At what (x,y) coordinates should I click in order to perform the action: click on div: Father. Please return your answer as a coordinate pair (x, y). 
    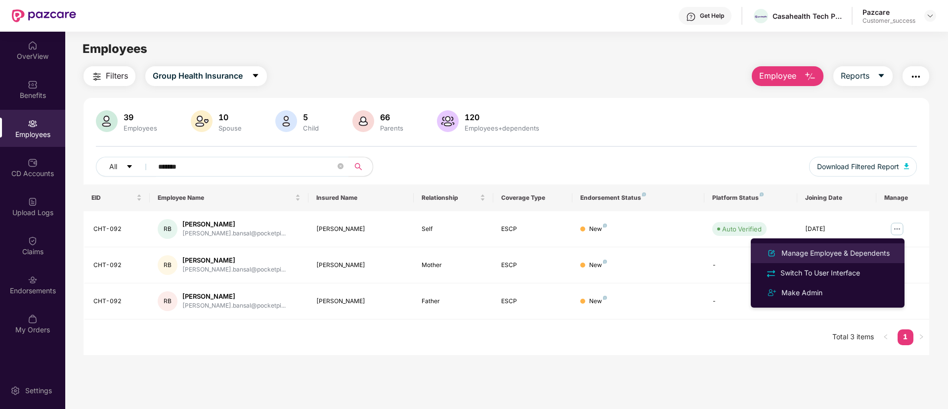
    Looking at the image, I should click on (453, 301).